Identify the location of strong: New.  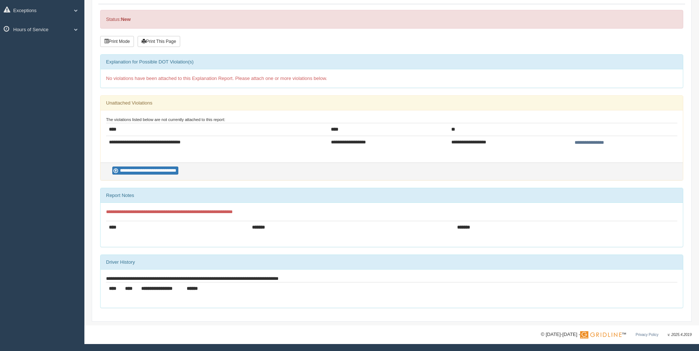
(126, 19).